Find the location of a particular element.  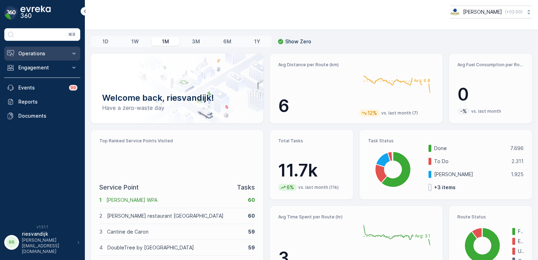

p: Undispatched is located at coordinates (521, 251).